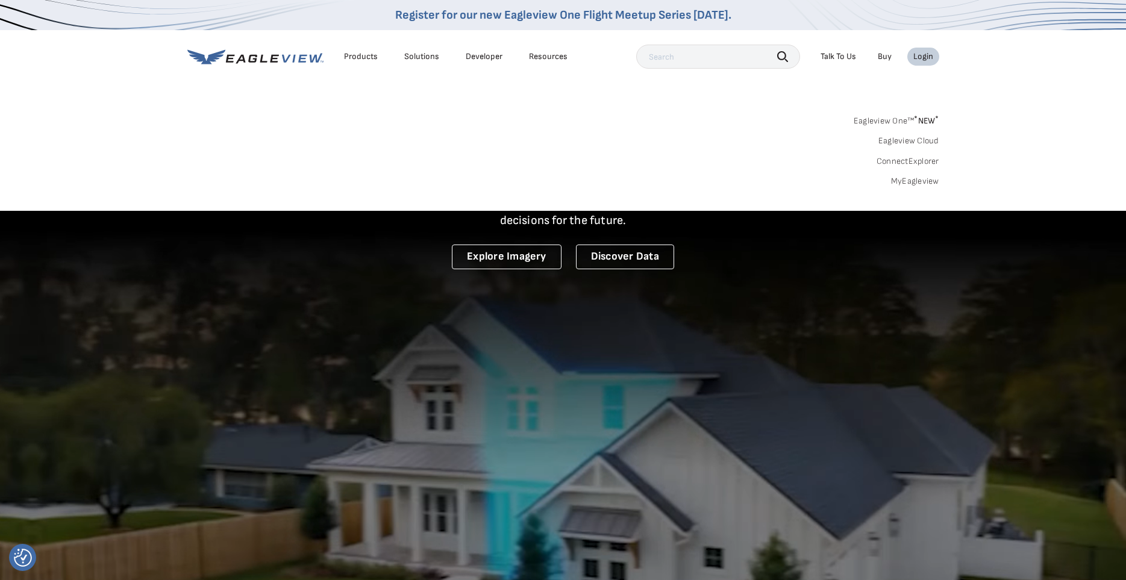 This screenshot has height=580, width=1126. Describe the element at coordinates (507, 257) in the screenshot. I see `a: Explore Imagery` at that location.